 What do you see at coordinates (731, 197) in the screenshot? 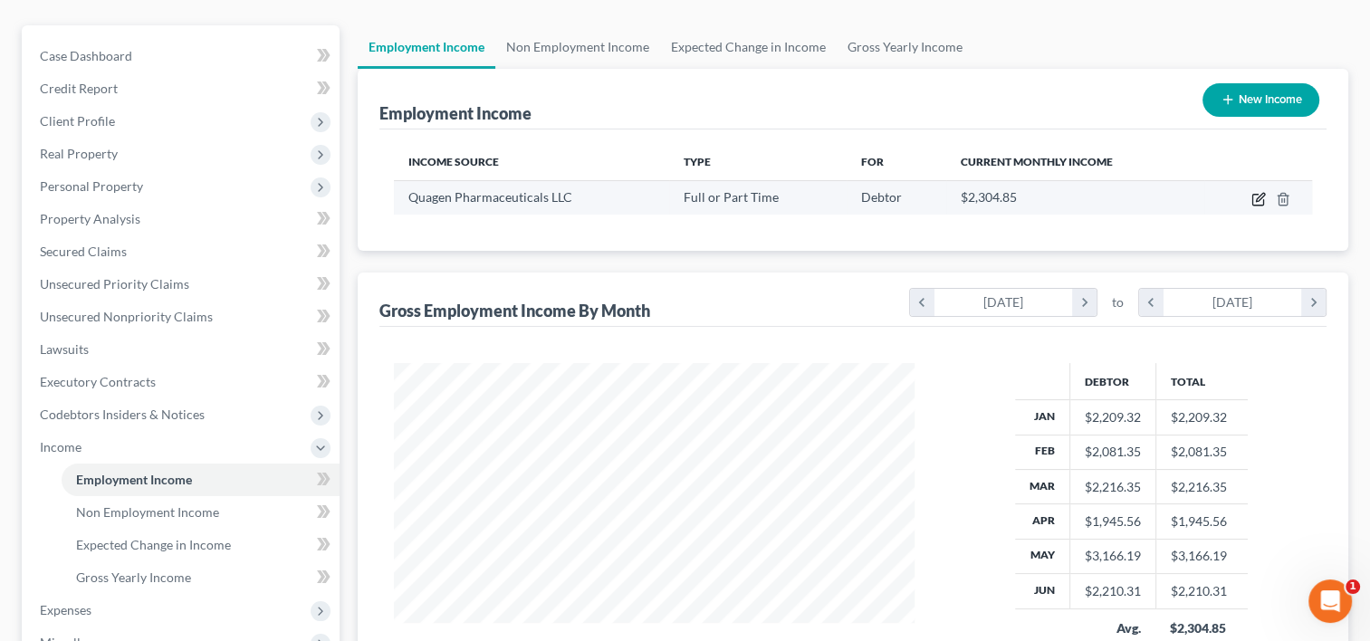
I see `span: Full or Part Time` at bounding box center [731, 197].